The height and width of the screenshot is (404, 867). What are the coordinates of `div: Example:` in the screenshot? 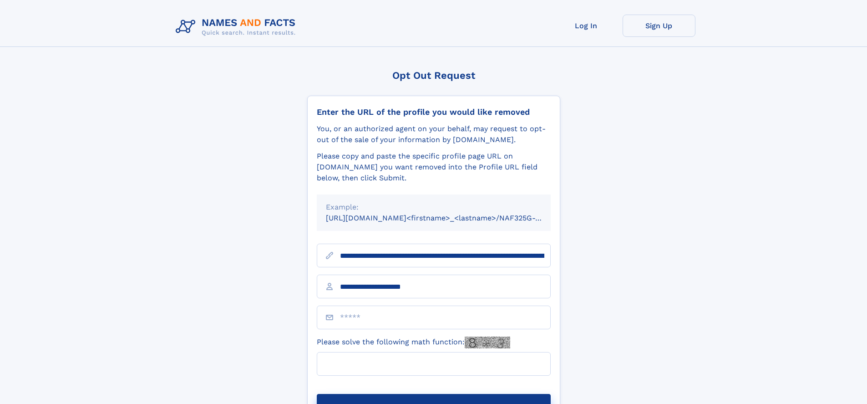 It's located at (434, 207).